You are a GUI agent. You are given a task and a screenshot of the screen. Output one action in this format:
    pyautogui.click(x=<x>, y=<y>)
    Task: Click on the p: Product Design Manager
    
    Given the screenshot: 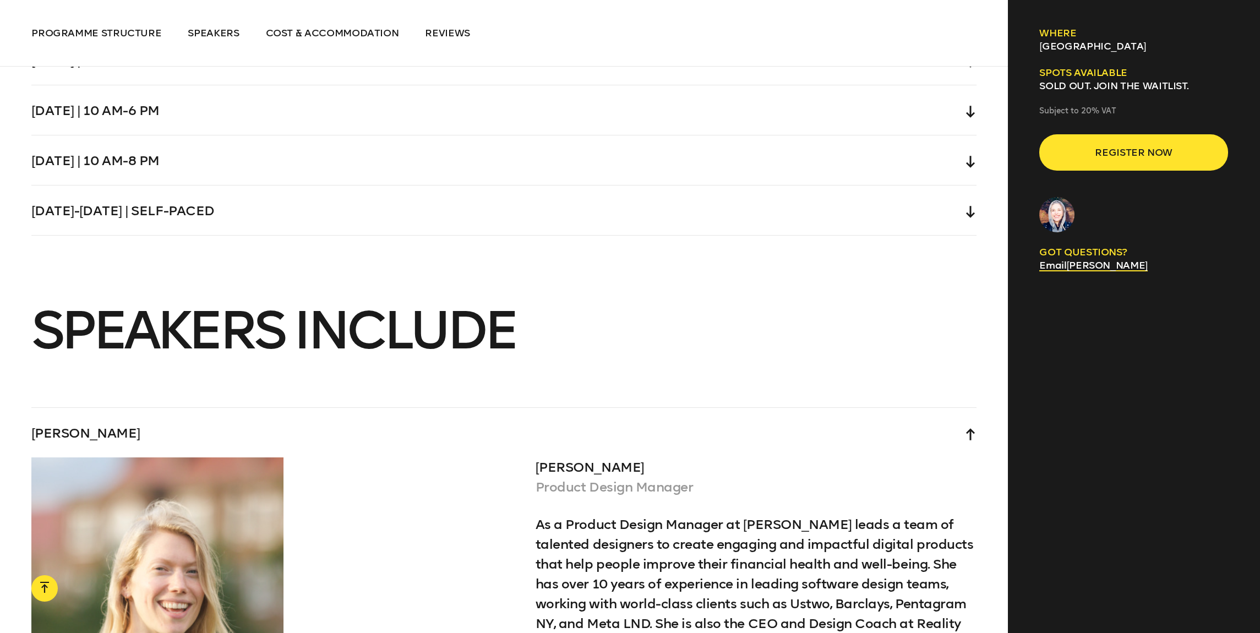 What is the action you would take?
    pyautogui.click(x=756, y=487)
    